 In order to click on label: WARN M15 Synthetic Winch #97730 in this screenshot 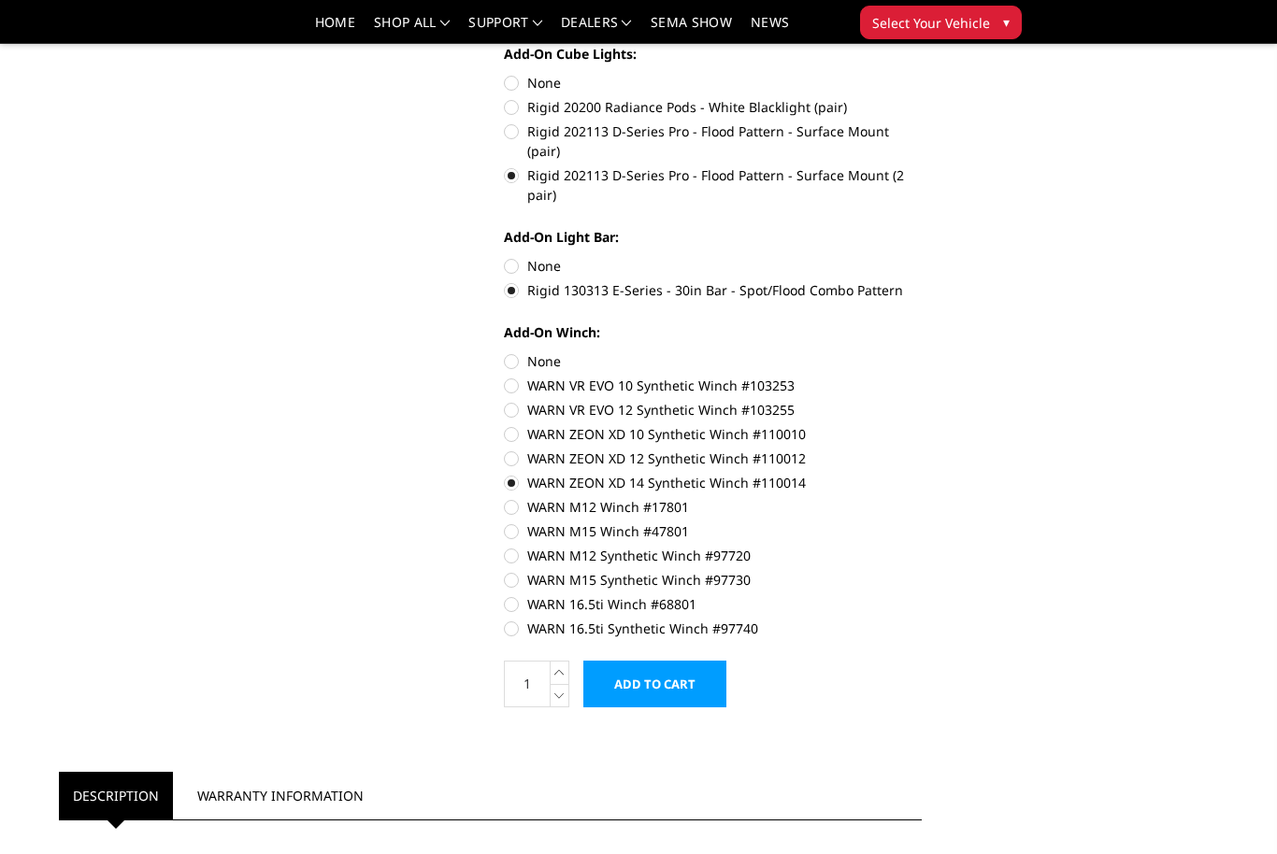, I will do `click(713, 580)`.